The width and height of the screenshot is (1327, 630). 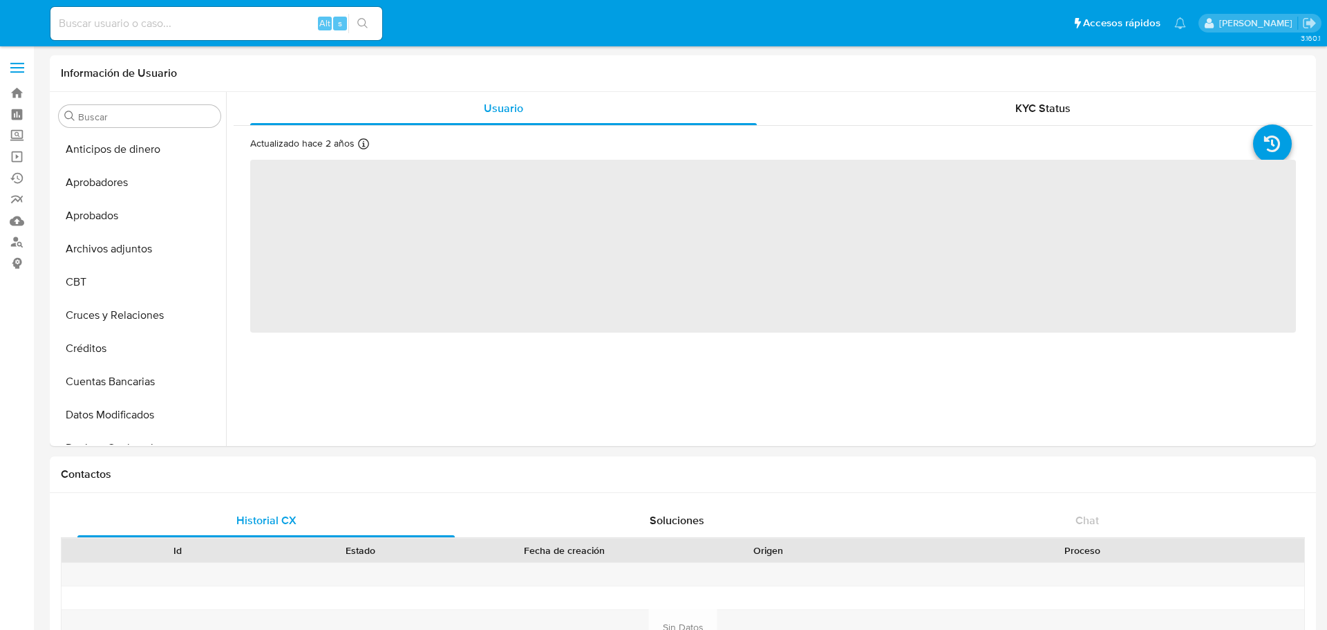 I want to click on button: search-icon, so click(x=362, y=24).